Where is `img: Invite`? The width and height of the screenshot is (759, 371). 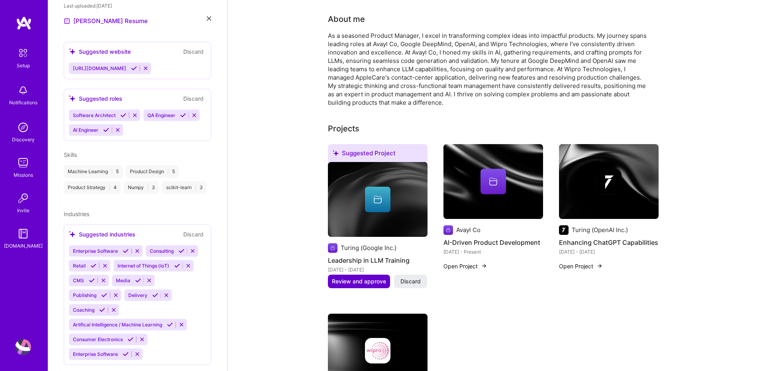
img: Invite is located at coordinates (23, 198).